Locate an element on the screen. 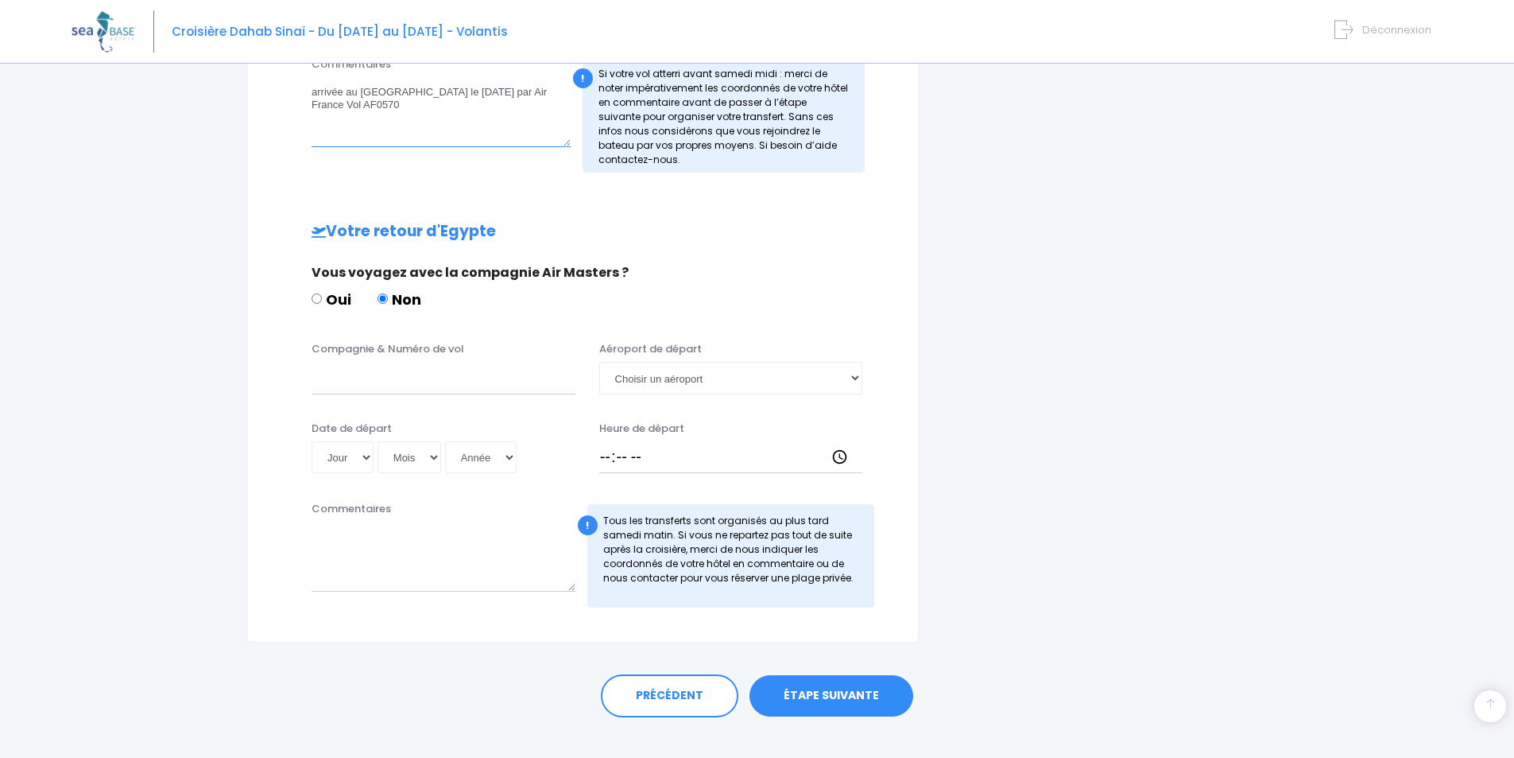 The height and width of the screenshot is (758, 1514). label: Non is located at coordinates (399, 299).